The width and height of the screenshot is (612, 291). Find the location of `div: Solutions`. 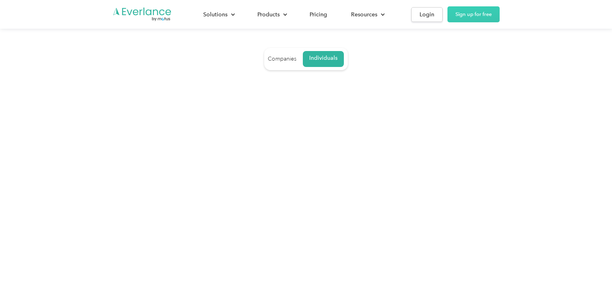

div: Solutions is located at coordinates (215, 14).